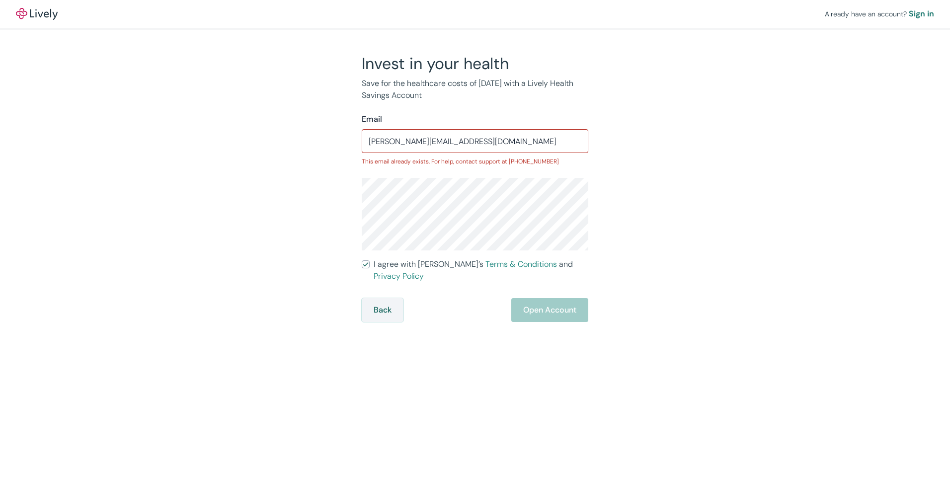  I want to click on label: Email, so click(372, 119).